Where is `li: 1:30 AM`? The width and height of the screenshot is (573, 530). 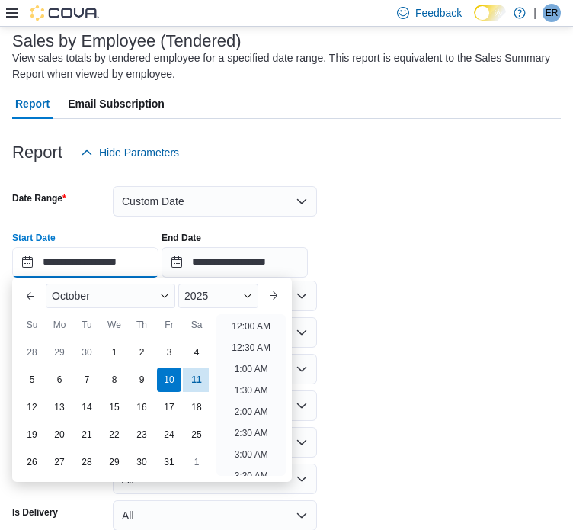
li: 1:30 AM is located at coordinates (252, 390).